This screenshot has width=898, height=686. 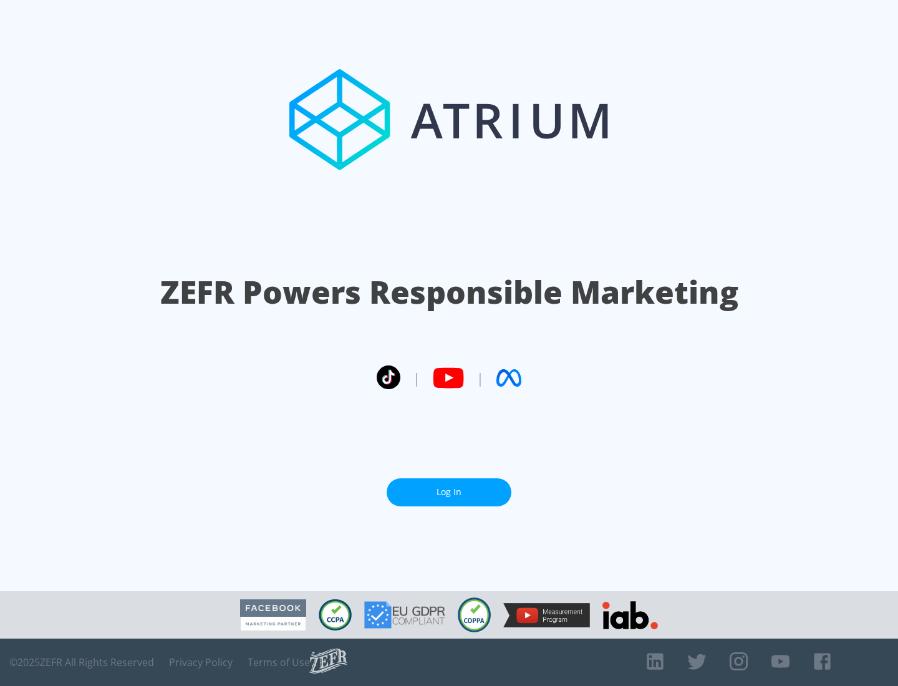 I want to click on a: Privacy Policy, so click(x=201, y=662).